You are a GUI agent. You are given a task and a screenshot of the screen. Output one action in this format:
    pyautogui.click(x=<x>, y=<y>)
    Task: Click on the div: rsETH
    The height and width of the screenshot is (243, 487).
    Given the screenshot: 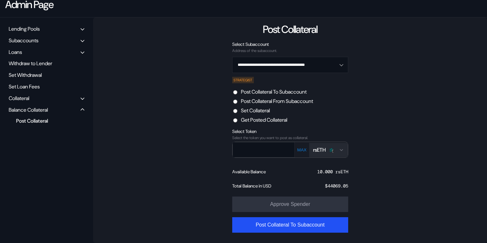 What is the action you would take?
    pyautogui.click(x=319, y=150)
    